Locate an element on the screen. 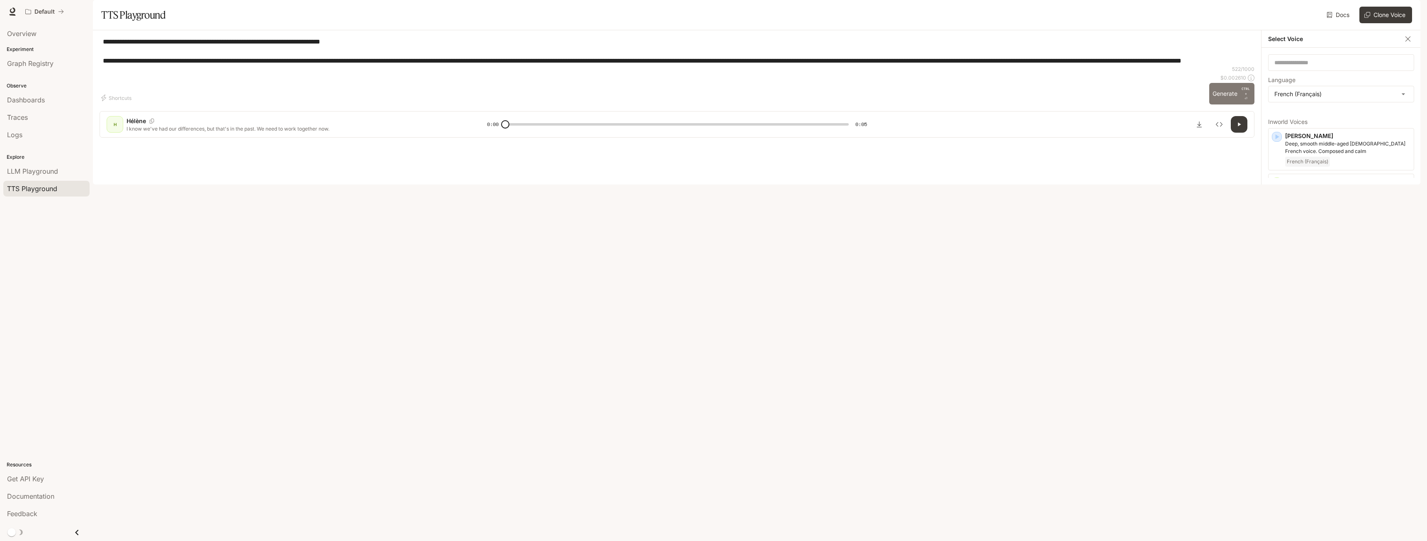 Image resolution: width=1427 pixels, height=541 pixels. button: GenerateCTRL +⏎ is located at coordinates (1231, 94).